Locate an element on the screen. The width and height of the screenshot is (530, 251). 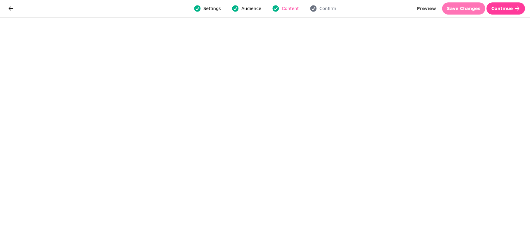
span: Continue is located at coordinates (502, 9).